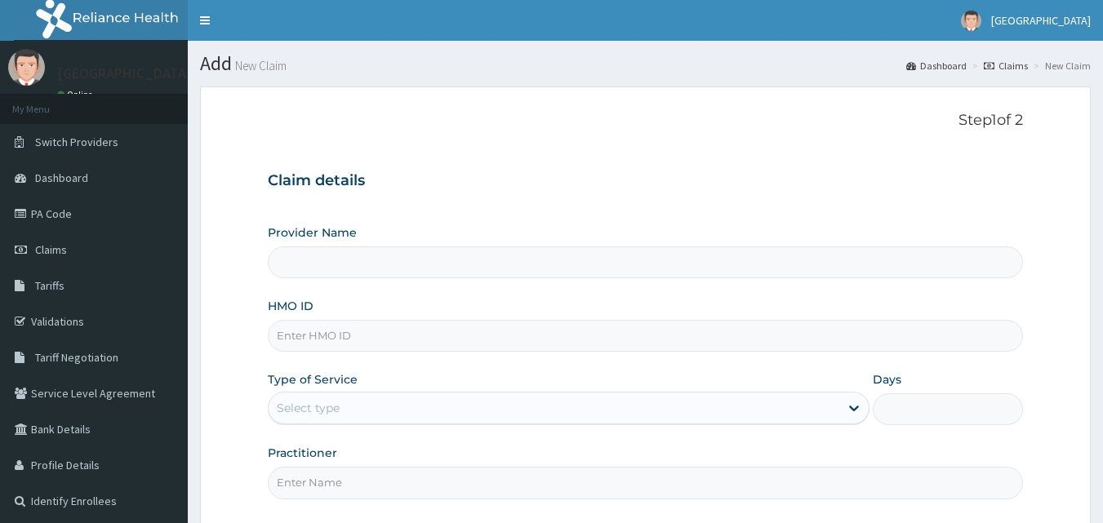 The width and height of the screenshot is (1103, 523). I want to click on li: New Claim, so click(1060, 65).